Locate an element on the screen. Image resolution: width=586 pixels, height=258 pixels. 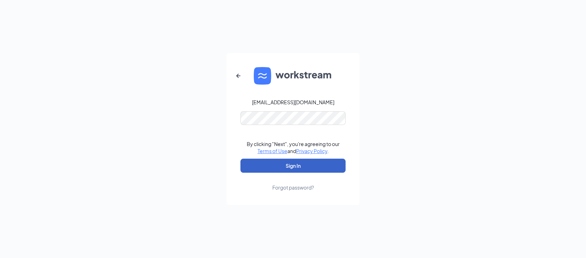
button: Sign In is located at coordinates (293, 165).